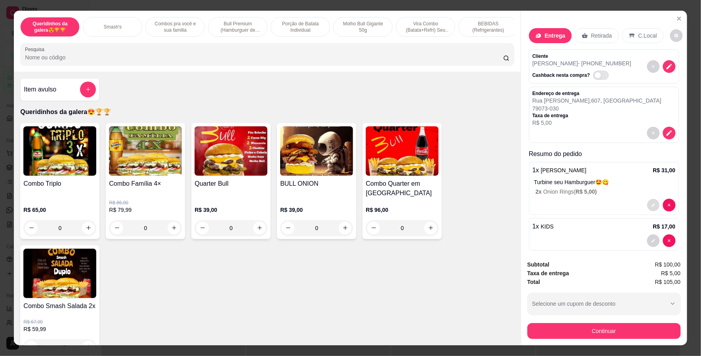 This screenshot has width=701, height=356. I want to click on p: R$ 31,00, so click(664, 170).